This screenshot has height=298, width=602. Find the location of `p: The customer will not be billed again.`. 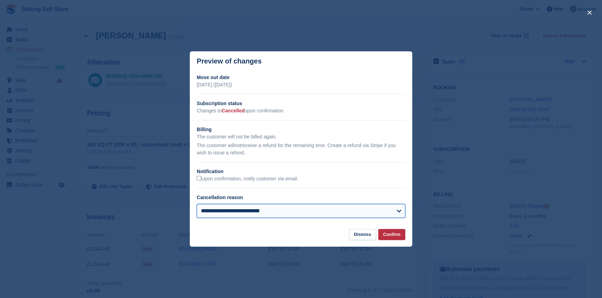

p: The customer will not be billed again. is located at coordinates (301, 137).